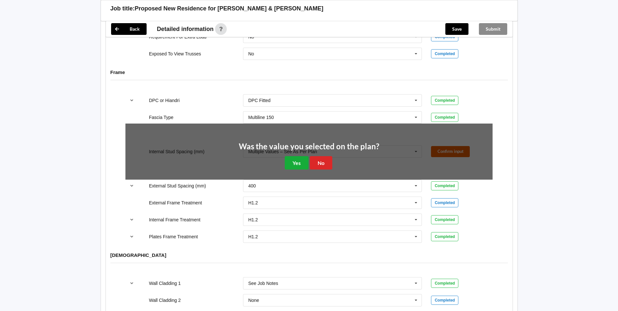 This screenshot has height=311, width=618. Describe the element at coordinates (185, 29) in the screenshot. I see `span: Detailed information` at that location.